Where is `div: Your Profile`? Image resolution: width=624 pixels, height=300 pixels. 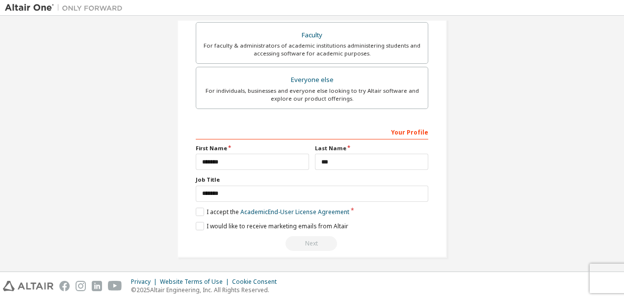
div: Your Profile is located at coordinates (312, 132).